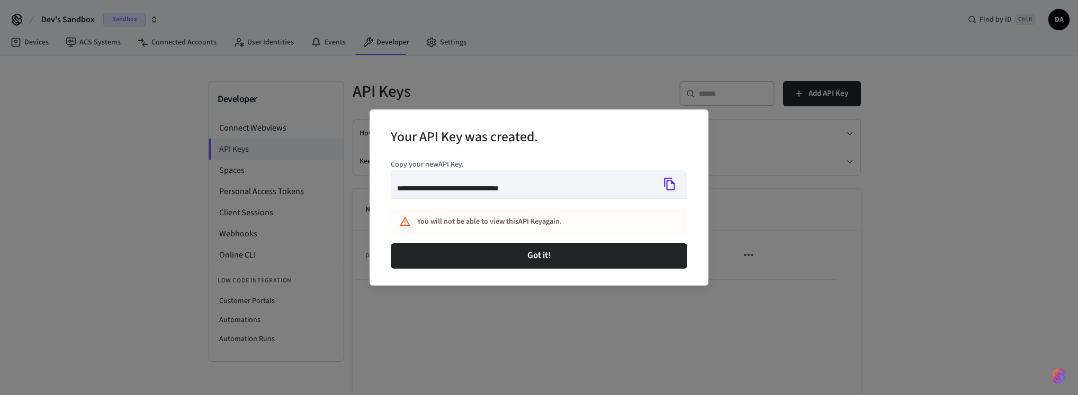 The width and height of the screenshot is (1078, 395). I want to click on p: Copy your new API Key ., so click(539, 165).